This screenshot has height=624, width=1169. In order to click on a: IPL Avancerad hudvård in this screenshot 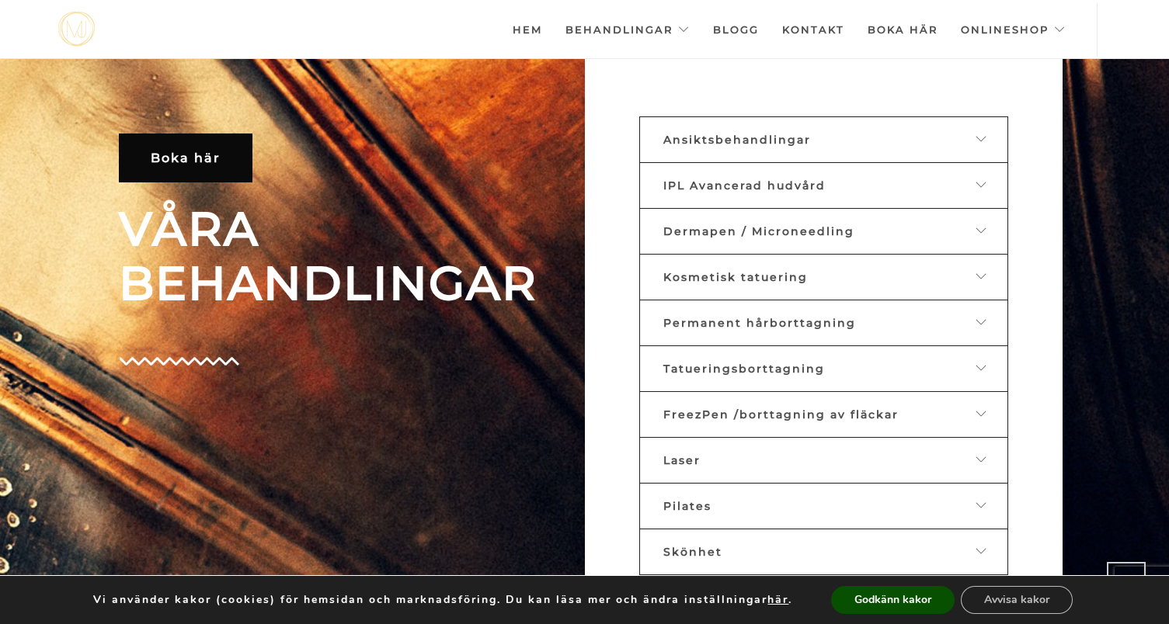, I will do `click(823, 186)`.